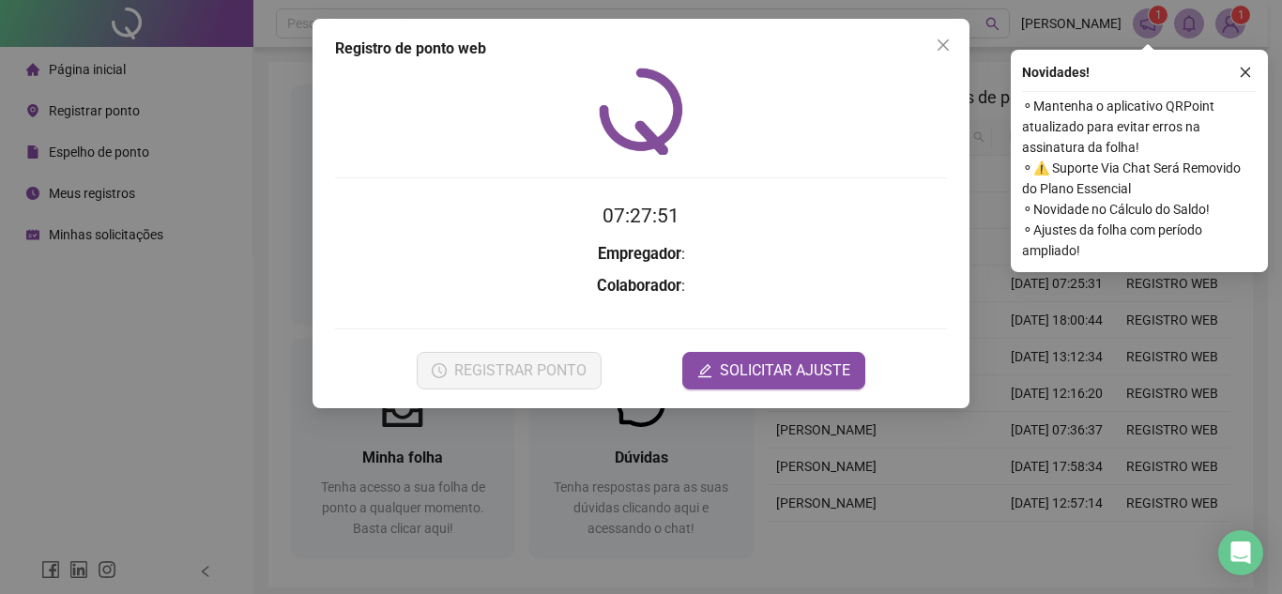  Describe the element at coordinates (943, 45) in the screenshot. I see `button: Close` at that location.